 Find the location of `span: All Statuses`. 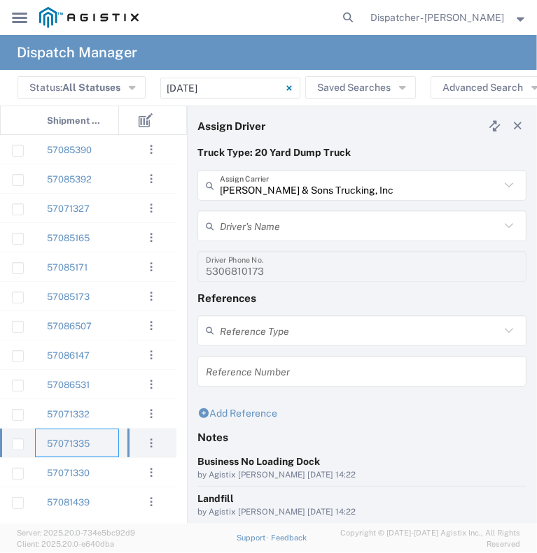

span: All Statuses is located at coordinates (91, 87).